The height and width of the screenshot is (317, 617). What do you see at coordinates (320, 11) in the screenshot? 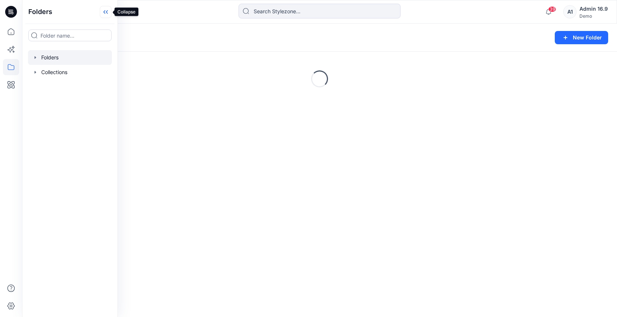
I see `input: Search Stylezone…` at bounding box center [320, 11].